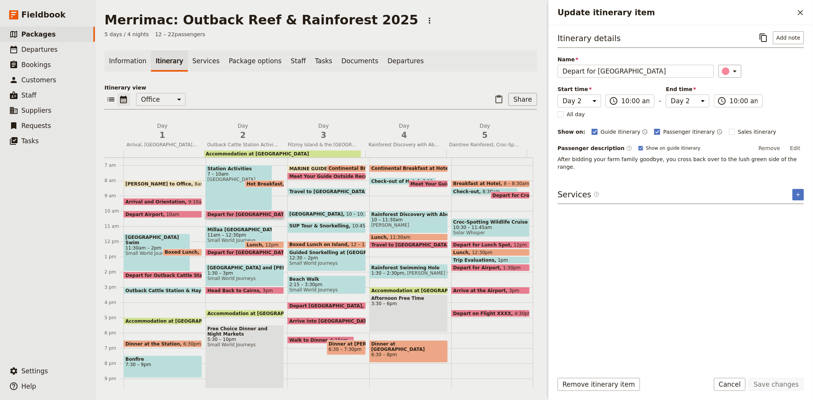 The image size is (813, 400). What do you see at coordinates (409, 237) in the screenshot?
I see `div: Lunch11:30am` at bounding box center [409, 237].